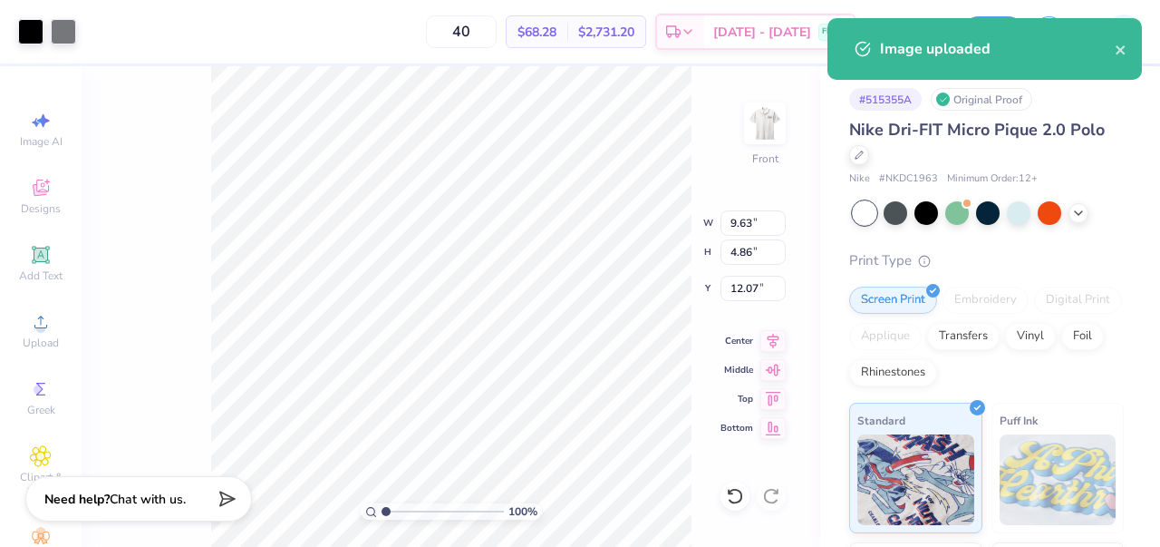 The height and width of the screenshot is (547, 1160). What do you see at coordinates (41, 484) in the screenshot?
I see `span: Clipart & logos` at bounding box center [41, 484].